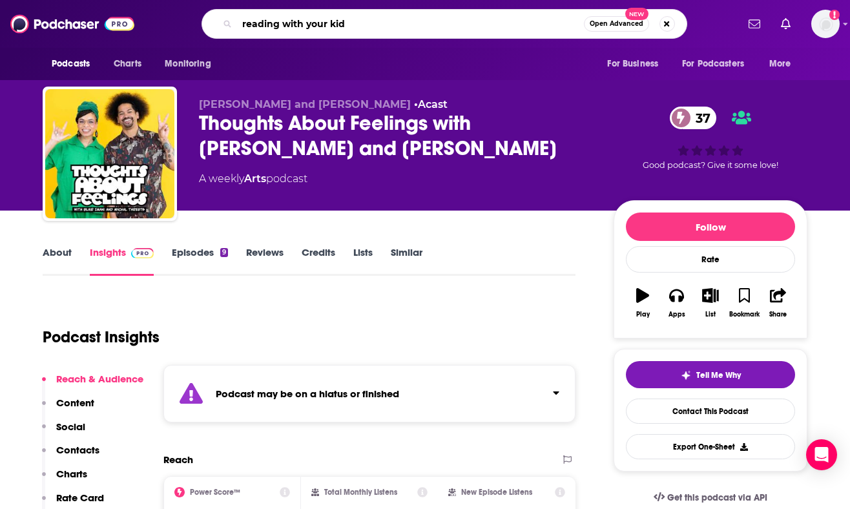 The width and height of the screenshot is (850, 509). What do you see at coordinates (253, 179) in the screenshot?
I see `div: A weekly podcast` at bounding box center [253, 179].